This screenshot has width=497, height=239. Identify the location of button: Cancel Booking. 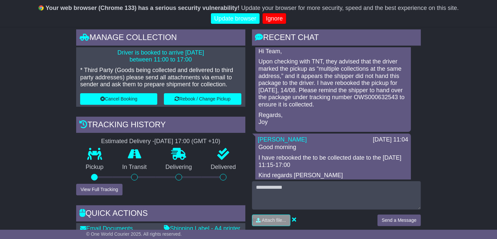
(118, 99).